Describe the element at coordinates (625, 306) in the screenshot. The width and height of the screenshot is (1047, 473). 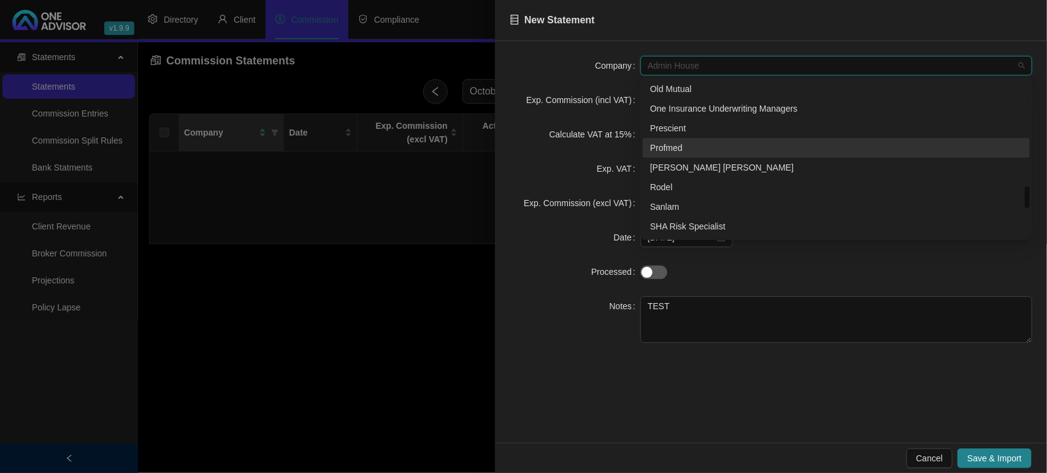
I see `label: Notes` at that location.